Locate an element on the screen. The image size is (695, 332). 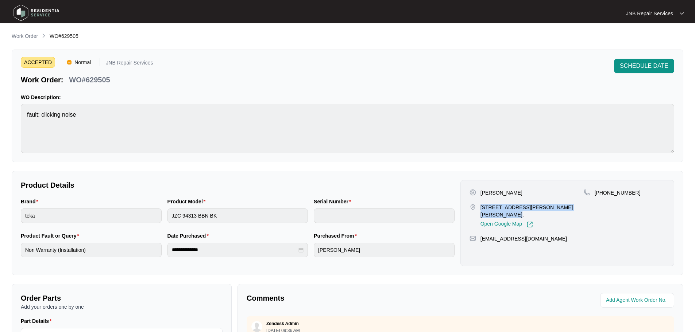
label: Part Details is located at coordinates (38, 321).